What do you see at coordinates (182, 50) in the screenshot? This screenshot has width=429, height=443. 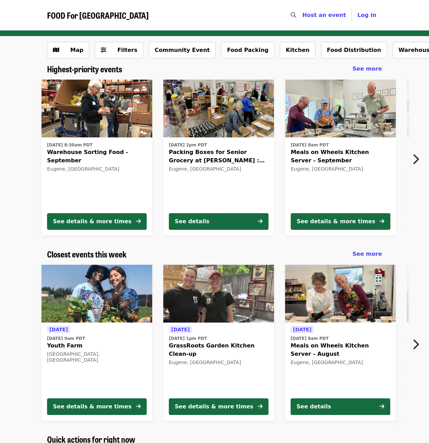 I see `button: Community Event` at bounding box center [182, 50].